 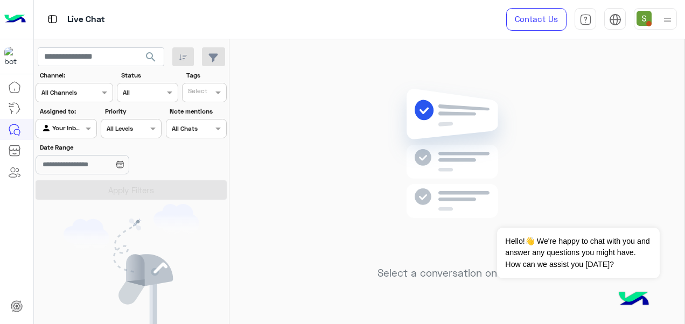 I want to click on img: 923305001092802, so click(x=14, y=57).